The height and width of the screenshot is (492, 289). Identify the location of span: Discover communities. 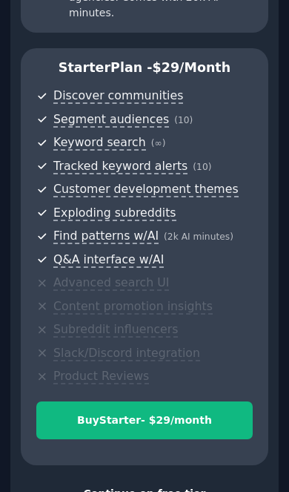
(118, 96).